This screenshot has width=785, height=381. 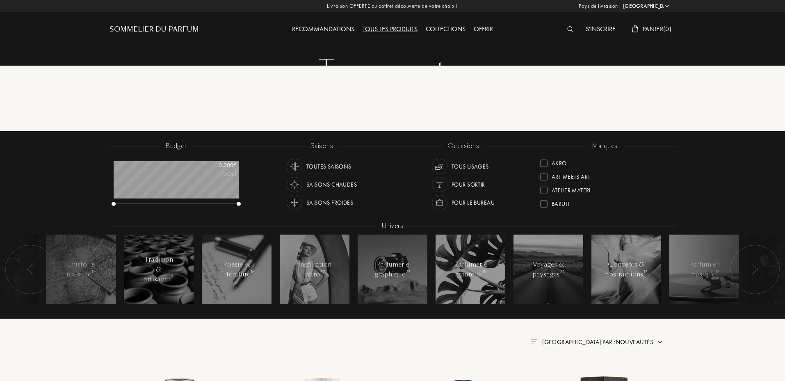 What do you see at coordinates (323, 29) in the screenshot?
I see `a: Recommandations` at bounding box center [323, 29].